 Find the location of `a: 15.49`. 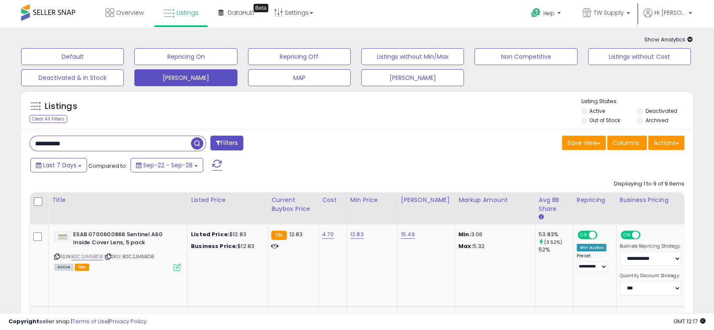

a: 15.49 is located at coordinates (408, 235).